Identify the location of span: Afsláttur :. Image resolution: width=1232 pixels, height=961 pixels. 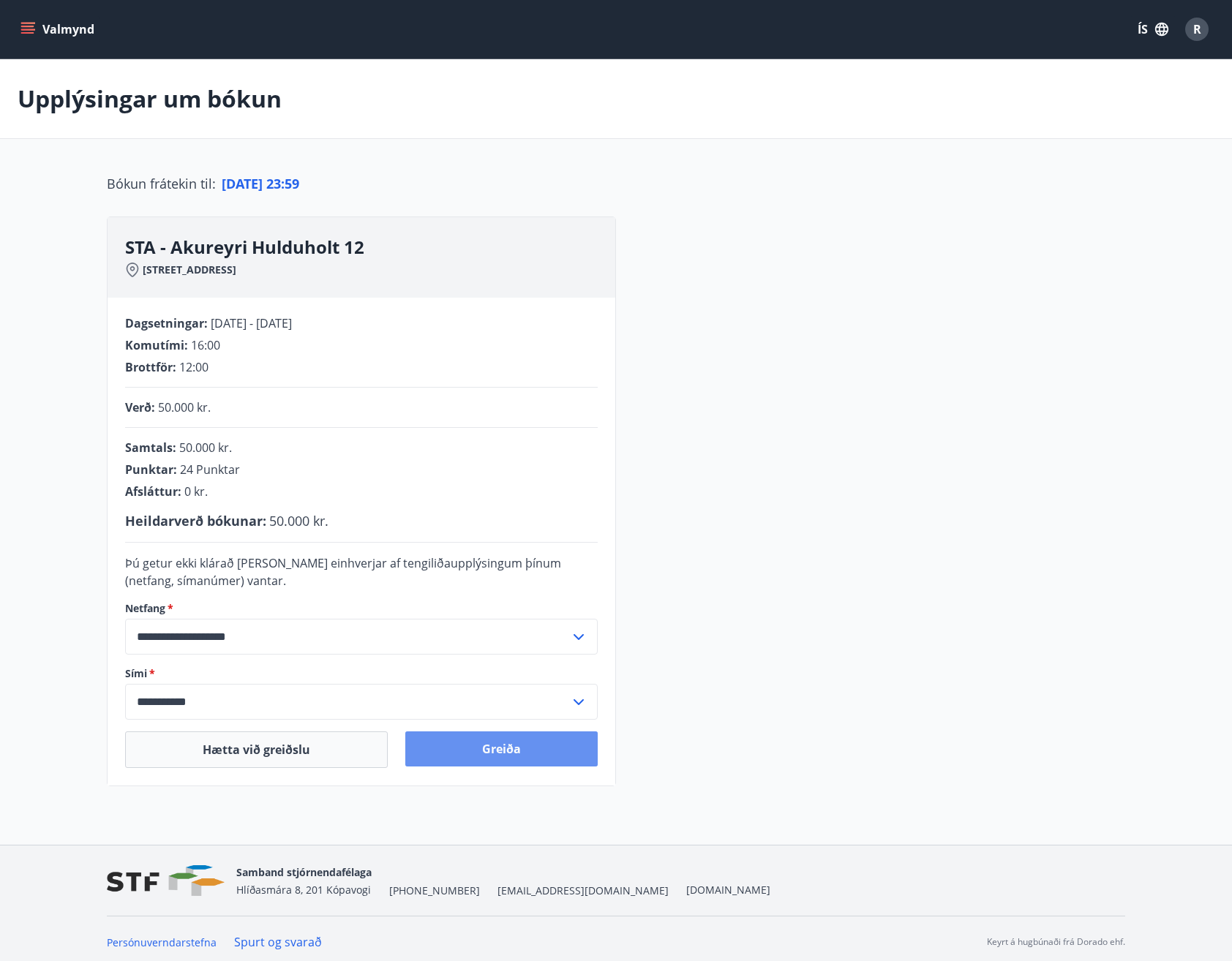
(153, 492).